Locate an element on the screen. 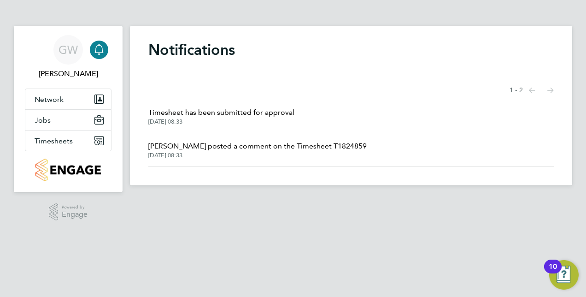 The height and width of the screenshot is (297, 586). button: Jobs is located at coordinates (68, 120).